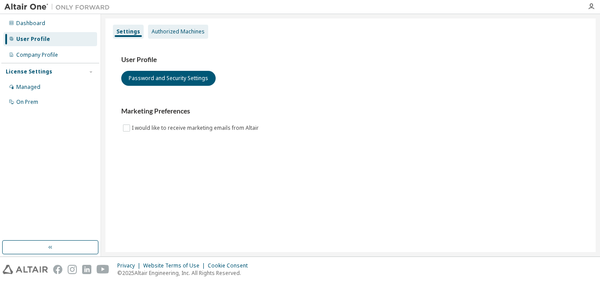  Describe the element at coordinates (130, 265) in the screenshot. I see `div: Privacy` at that location.